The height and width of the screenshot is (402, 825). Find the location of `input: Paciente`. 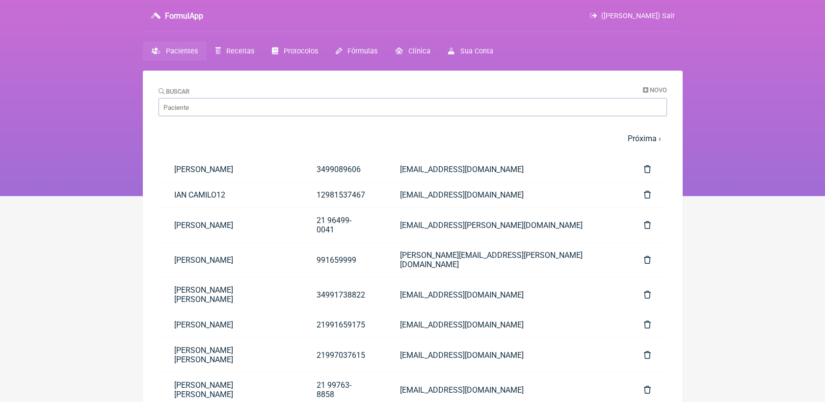

input: Paciente is located at coordinates (413, 107).